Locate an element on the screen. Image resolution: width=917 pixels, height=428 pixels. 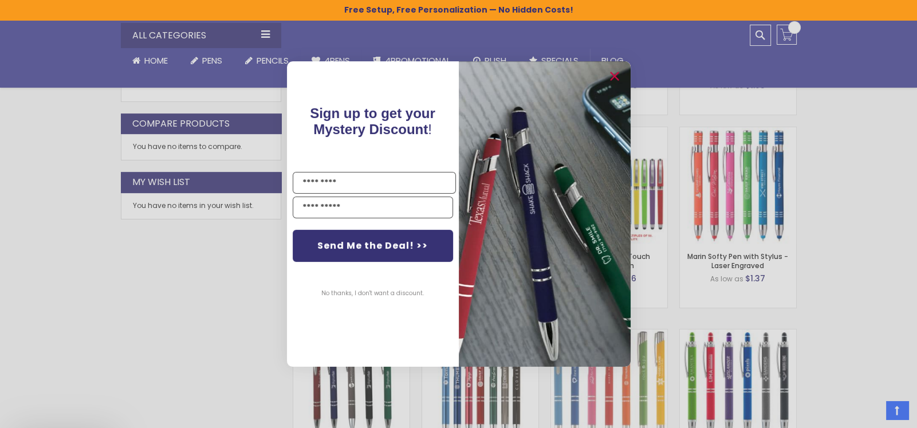
img: pop-up-image is located at coordinates (545, 214).